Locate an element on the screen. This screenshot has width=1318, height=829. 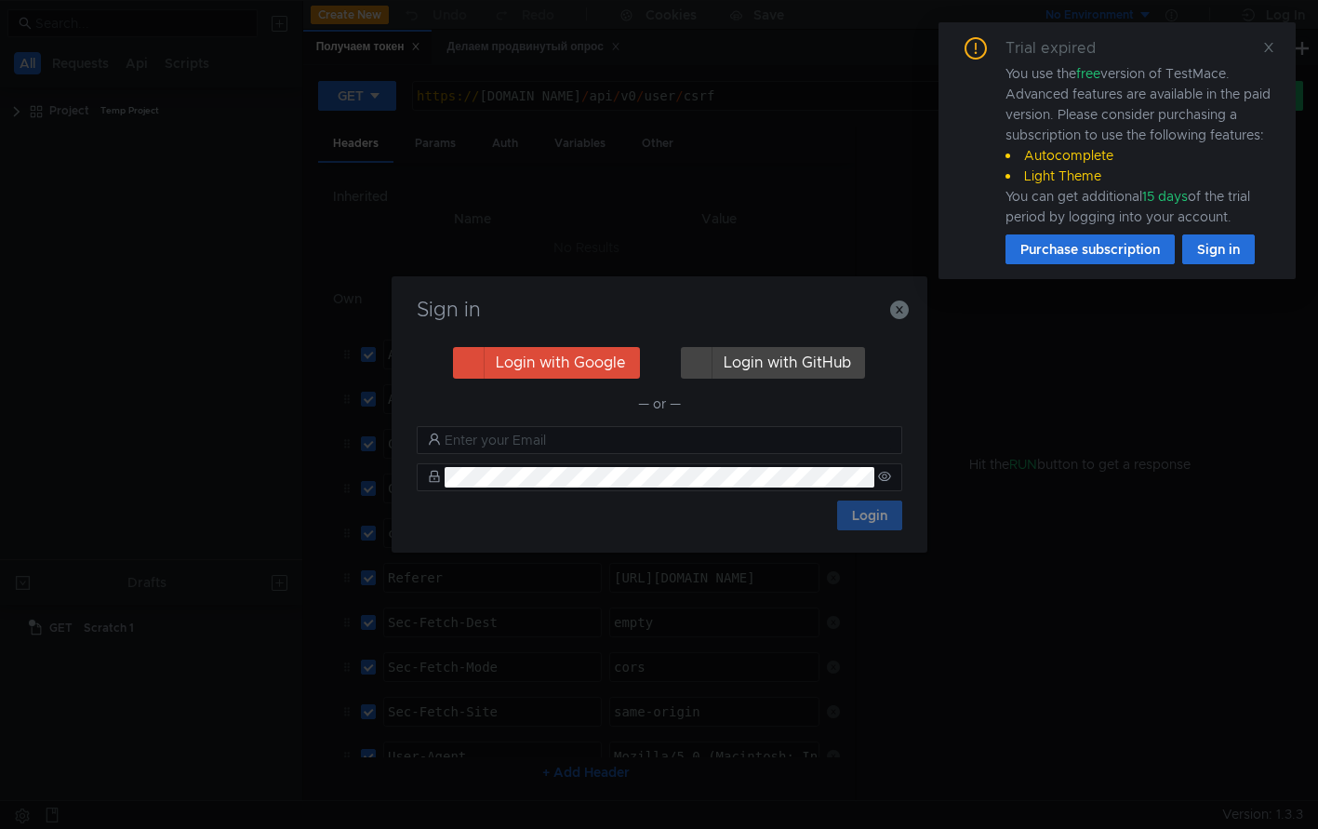
button: Login with Google is located at coordinates (546, 363).